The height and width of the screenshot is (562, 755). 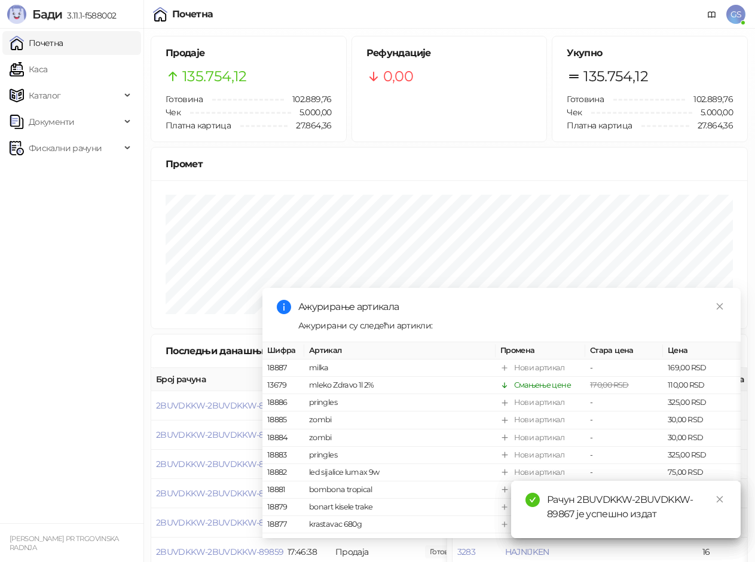 What do you see at coordinates (650, 53) in the screenshot?
I see `h5: Укупно` at bounding box center [650, 53].